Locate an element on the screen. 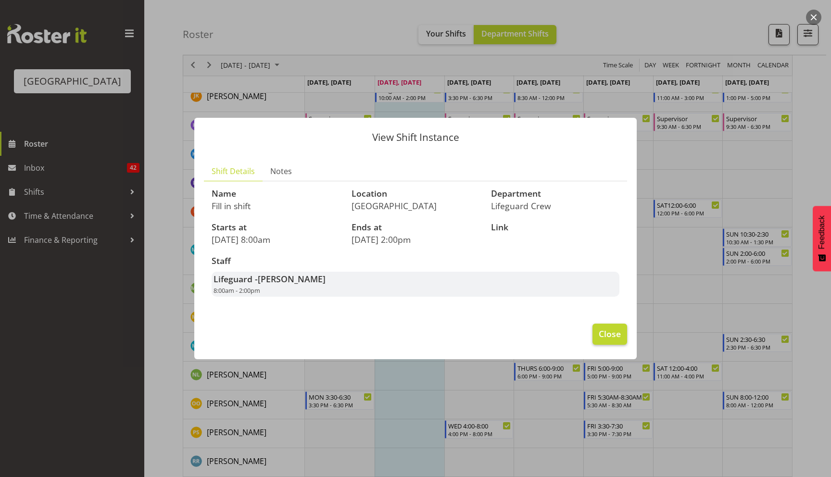 The width and height of the screenshot is (831, 477). span: 8:00am - 2:00pm is located at coordinates (237, 290).